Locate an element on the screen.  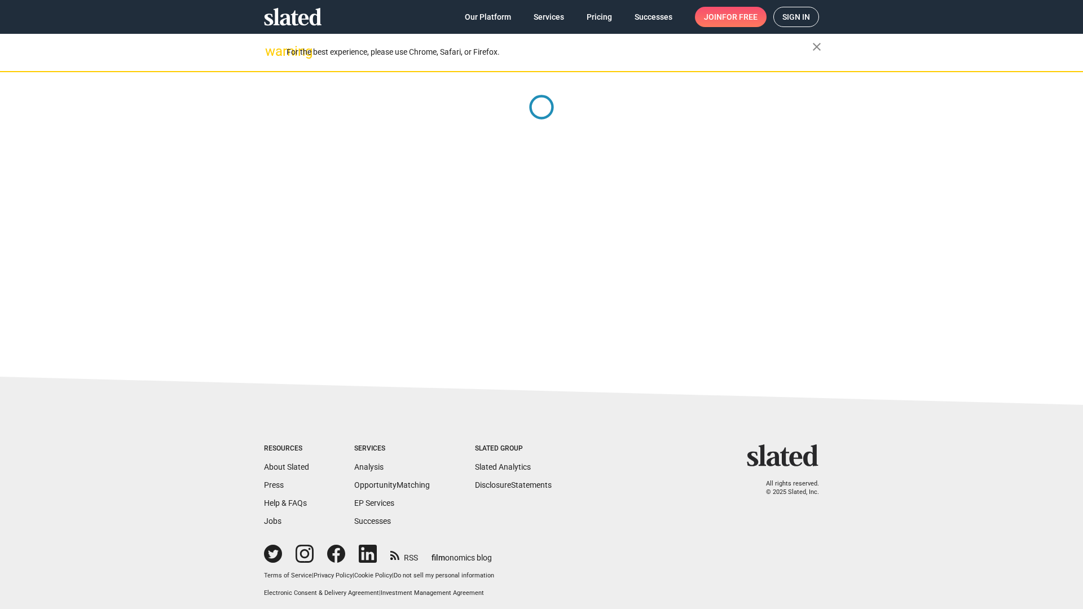
a: Jobs is located at coordinates (273, 521).